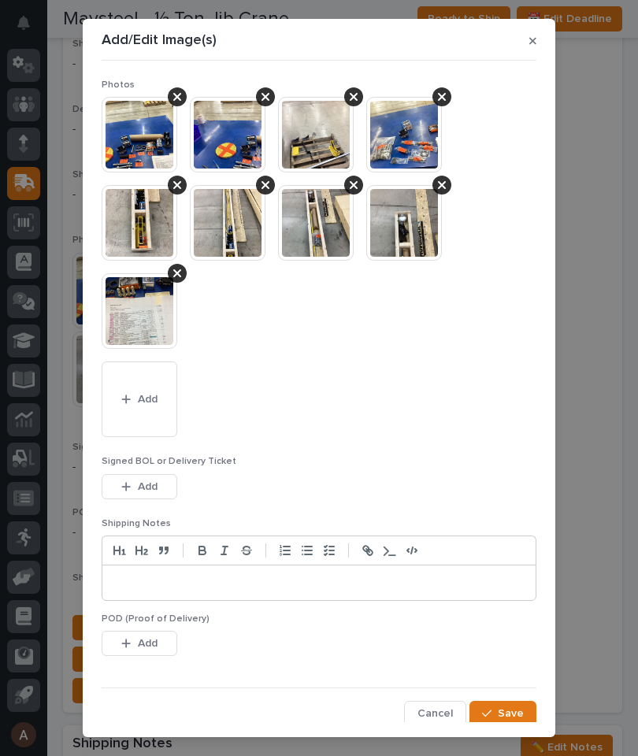 The width and height of the screenshot is (638, 756). What do you see at coordinates (159, 41) in the screenshot?
I see `p: Add/Edit Image(s)` at bounding box center [159, 41].